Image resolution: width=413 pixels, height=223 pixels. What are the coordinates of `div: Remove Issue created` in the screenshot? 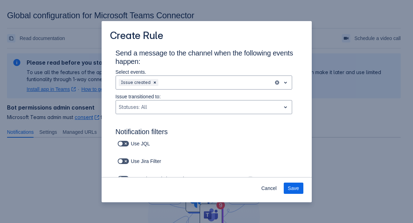 It's located at (155, 82).